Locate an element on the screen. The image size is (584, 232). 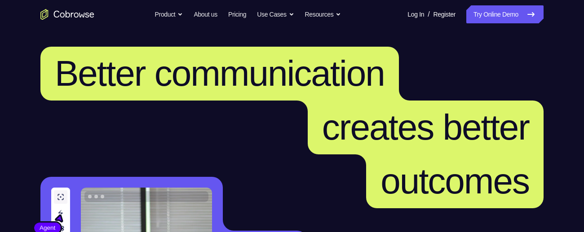
span: Better communication is located at coordinates (220, 73).